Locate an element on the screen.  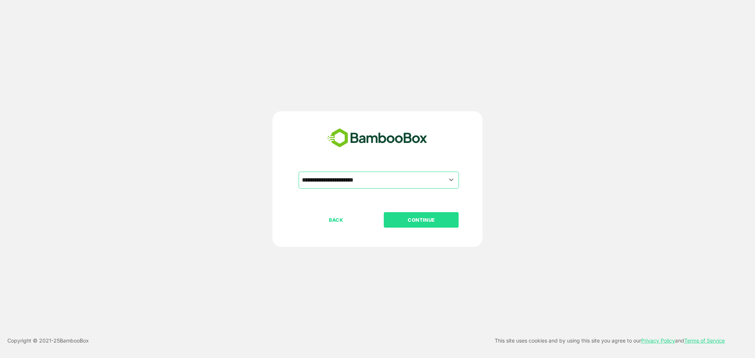
p: This site uses cookies and by using this site you agree to our and is located at coordinates (610, 341).